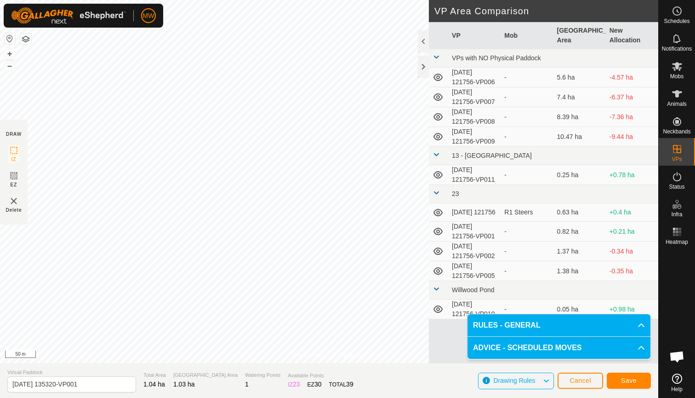  Describe the element at coordinates (580, 380) in the screenshot. I see `span: Cancel` at that location.